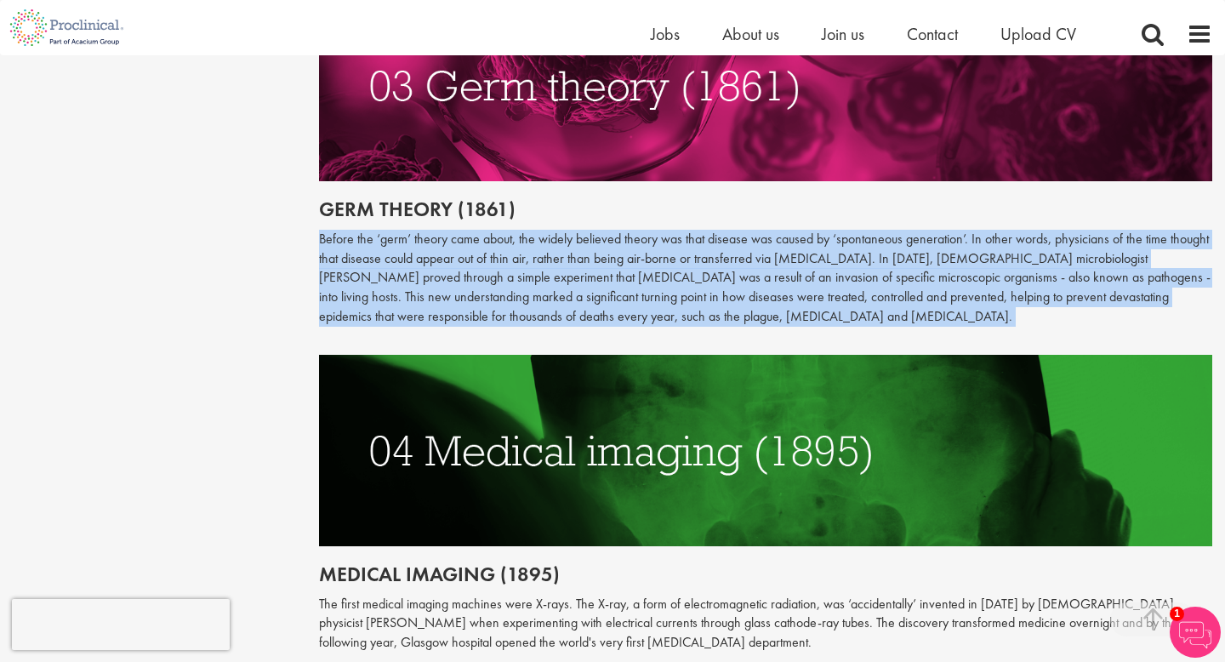  I want to click on span: About us, so click(750, 34).